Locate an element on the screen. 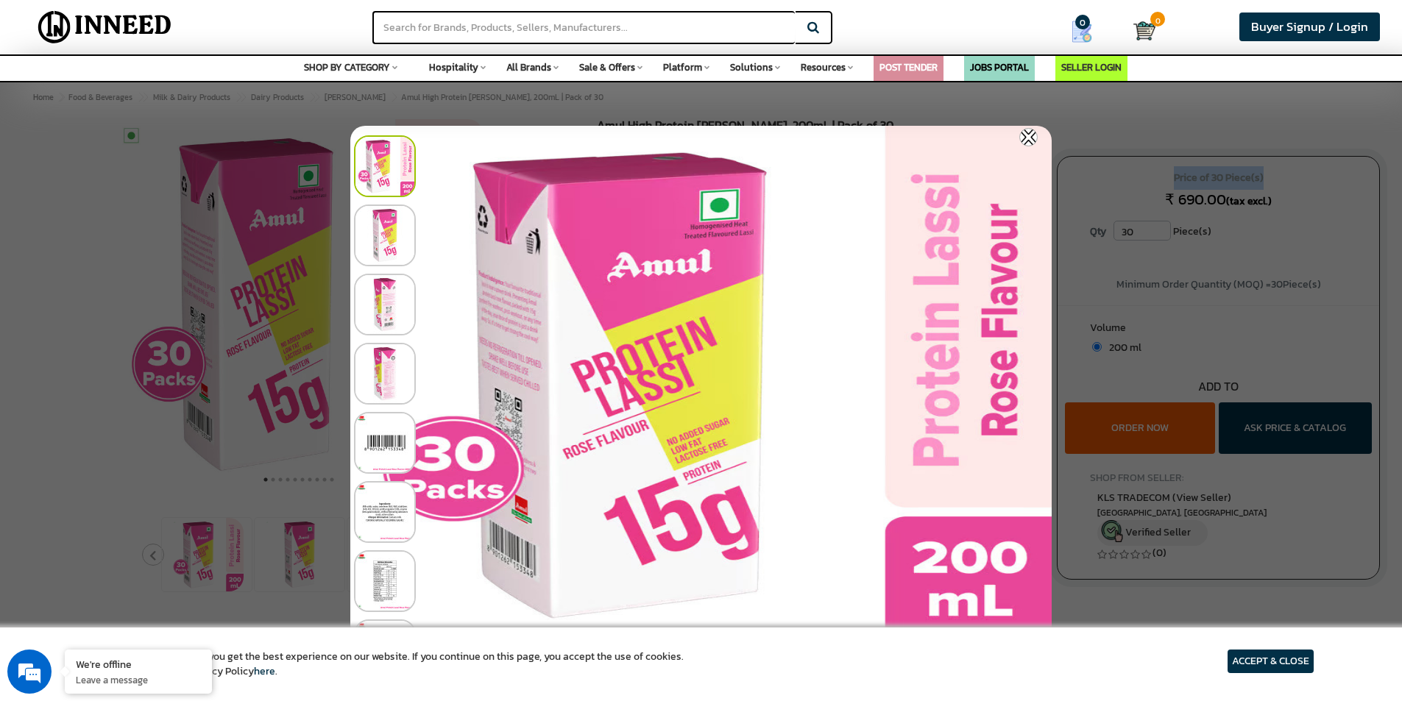  div: We're offline is located at coordinates (138, 664).